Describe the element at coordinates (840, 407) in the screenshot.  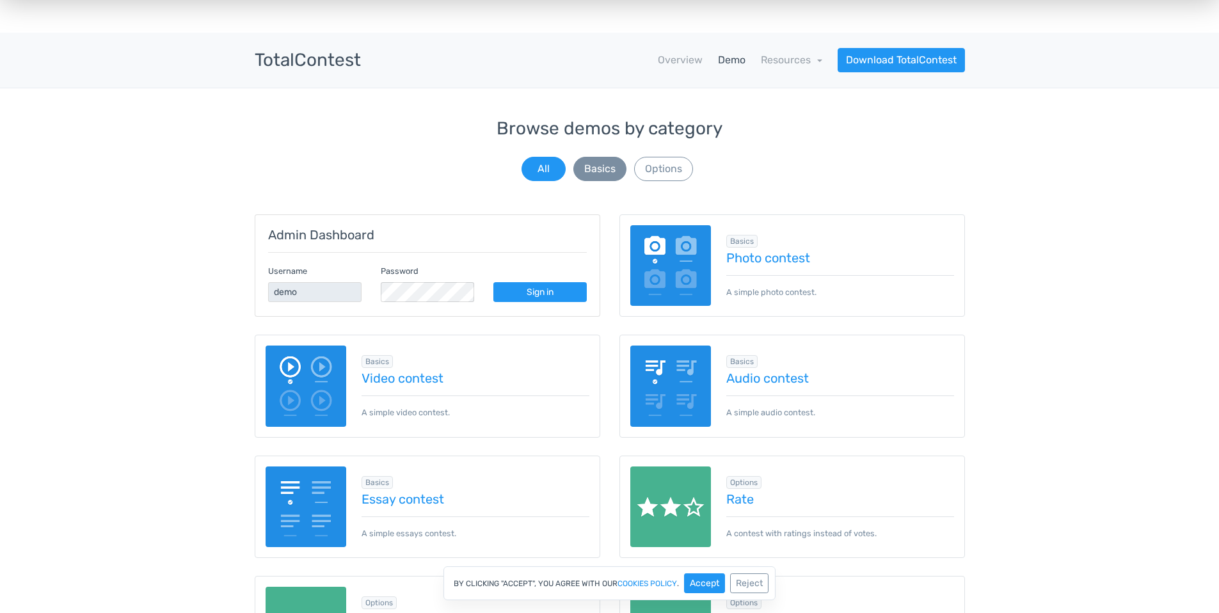
I see `p: A simple audio contest.` at that location.